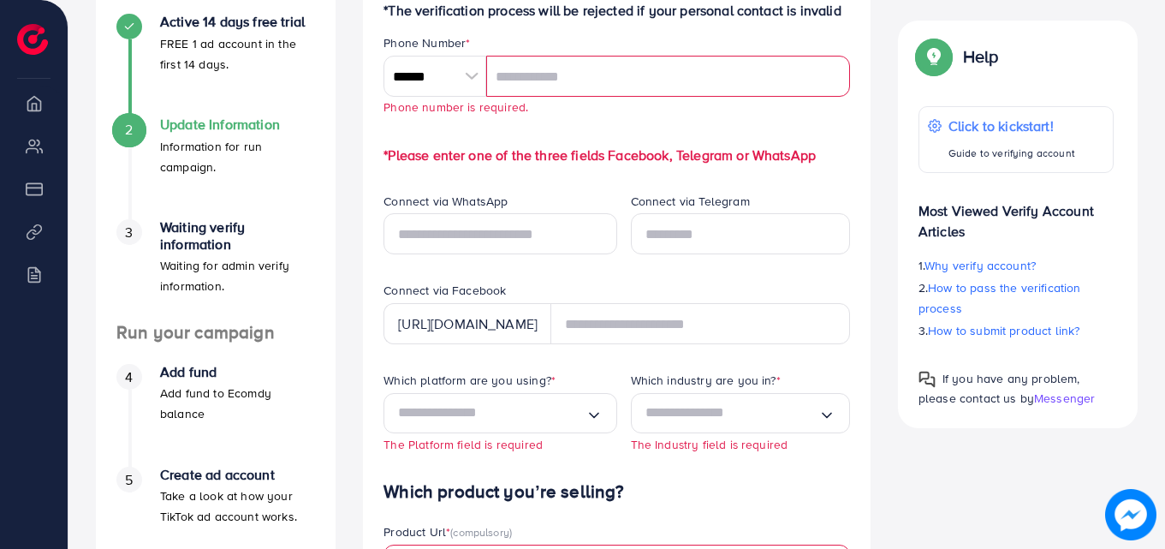 This screenshot has width=1165, height=549. I want to click on p: Take a look at how your TikTok ad account works., so click(237, 506).